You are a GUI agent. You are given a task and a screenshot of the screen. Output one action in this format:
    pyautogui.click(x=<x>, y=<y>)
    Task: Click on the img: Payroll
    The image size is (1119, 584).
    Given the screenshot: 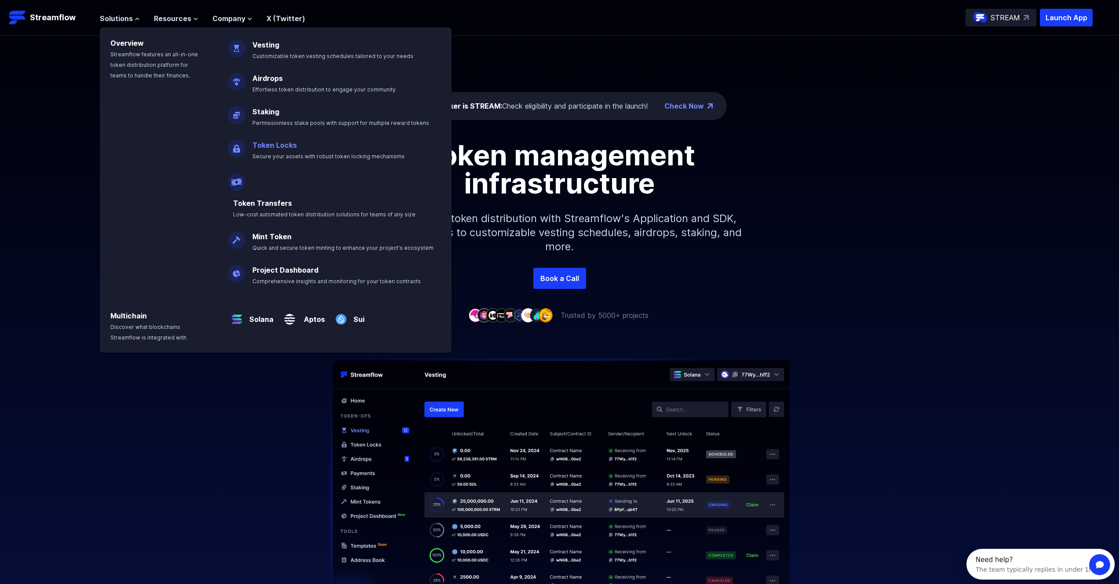 What is the action you would take?
    pyautogui.click(x=236, y=178)
    